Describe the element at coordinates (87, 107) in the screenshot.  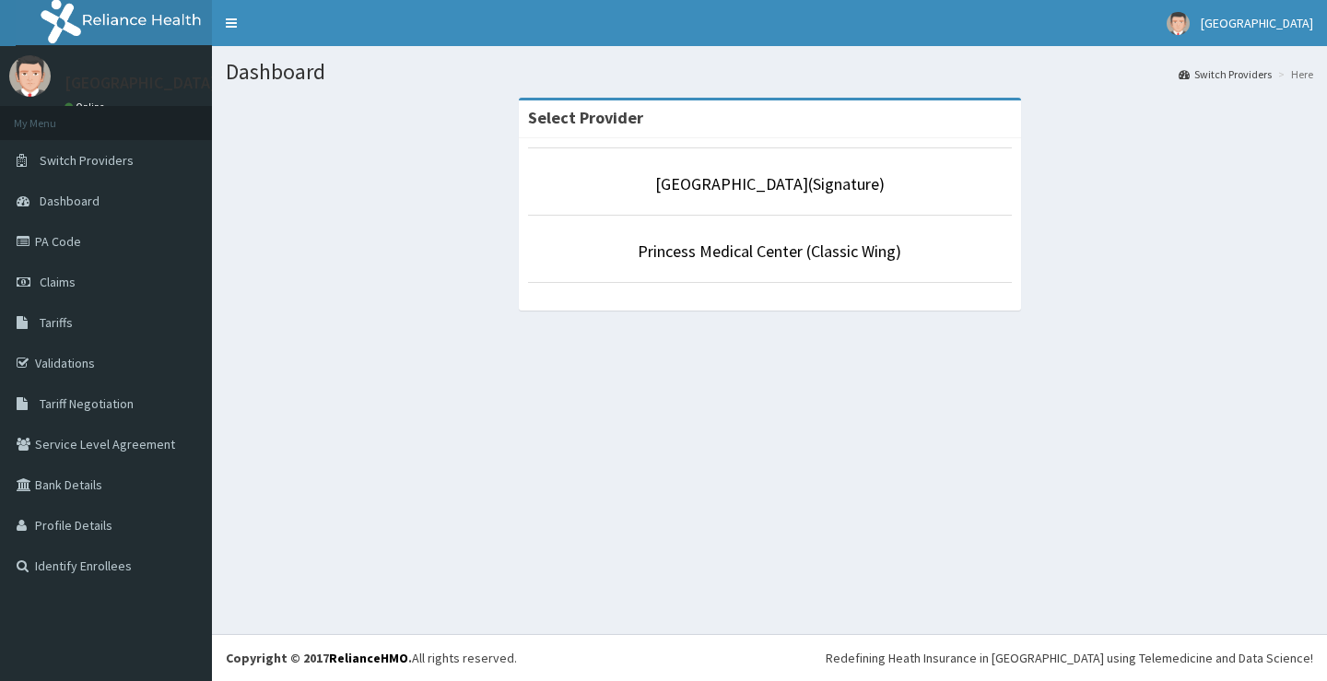
I see `a: Online` at that location.